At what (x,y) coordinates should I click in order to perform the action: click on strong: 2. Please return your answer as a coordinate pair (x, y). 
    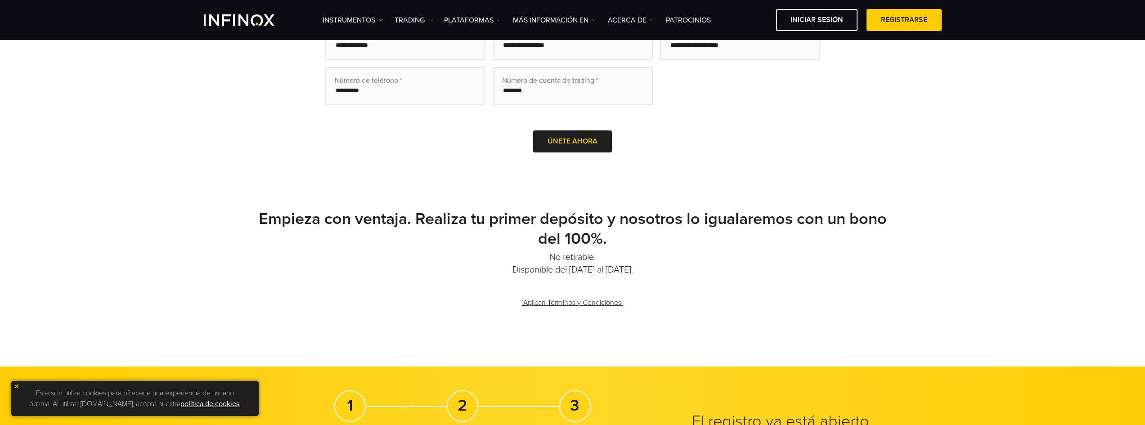
    Looking at the image, I should click on (462, 405).